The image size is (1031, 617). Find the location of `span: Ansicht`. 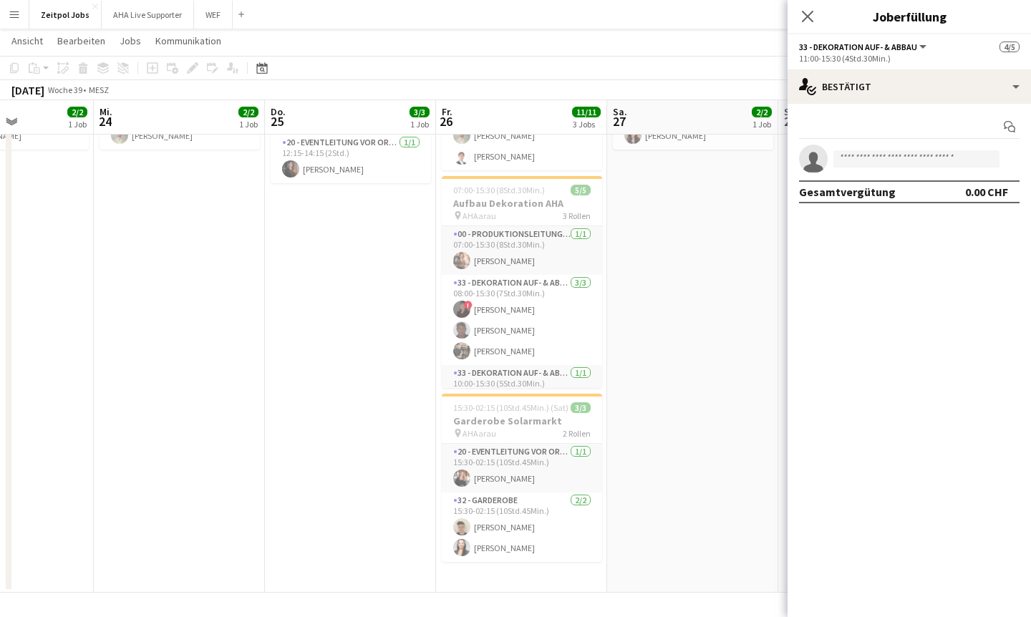

span: Ansicht is located at coordinates (27, 41).